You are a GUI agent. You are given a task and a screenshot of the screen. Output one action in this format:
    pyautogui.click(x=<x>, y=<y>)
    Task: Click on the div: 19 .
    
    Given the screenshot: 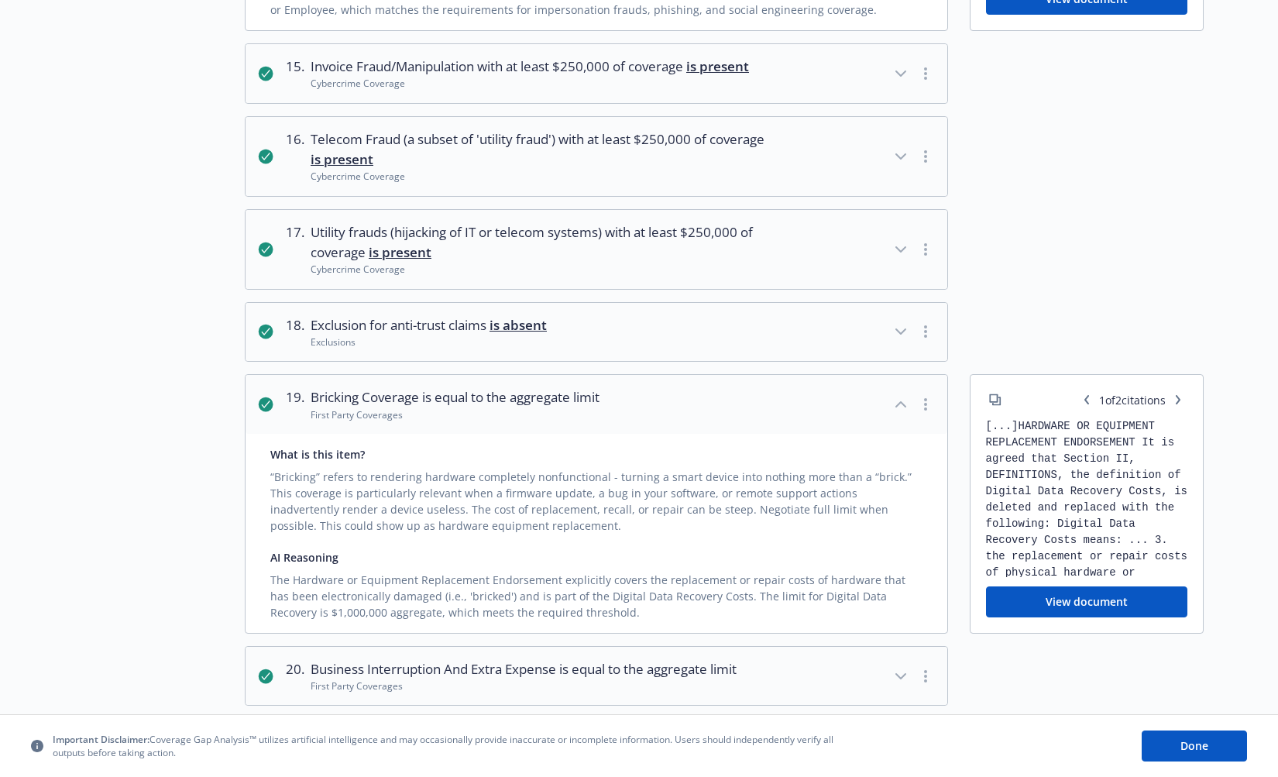 What is the action you would take?
    pyautogui.click(x=295, y=404)
    